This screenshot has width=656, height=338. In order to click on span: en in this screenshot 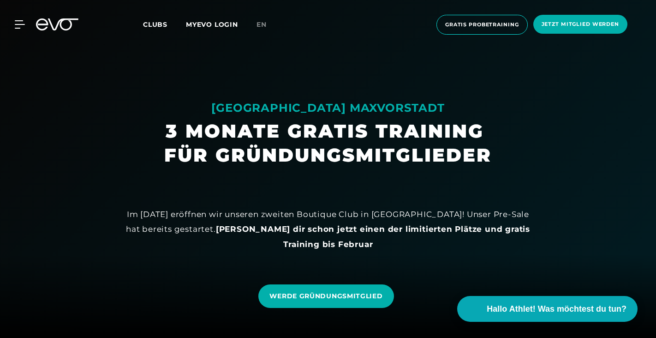, I will do `click(262, 24)`.